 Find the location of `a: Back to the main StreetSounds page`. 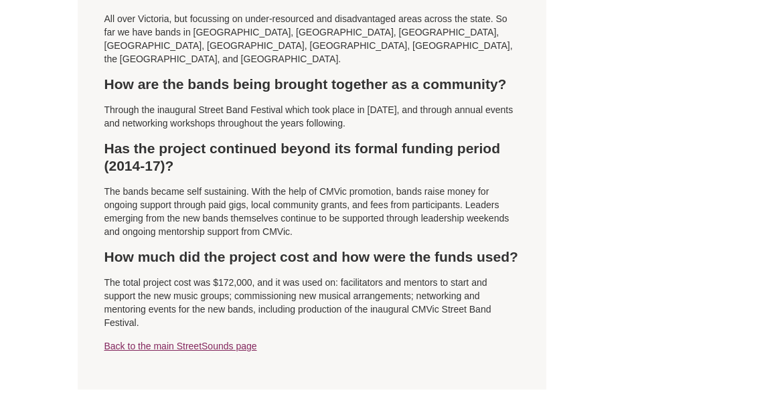

a: Back to the main StreetSounds page is located at coordinates (181, 346).